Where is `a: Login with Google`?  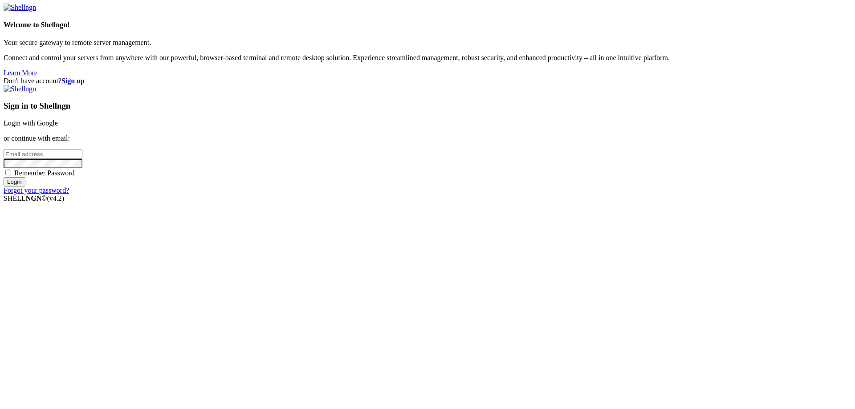 a: Login with Google is located at coordinates (31, 123).